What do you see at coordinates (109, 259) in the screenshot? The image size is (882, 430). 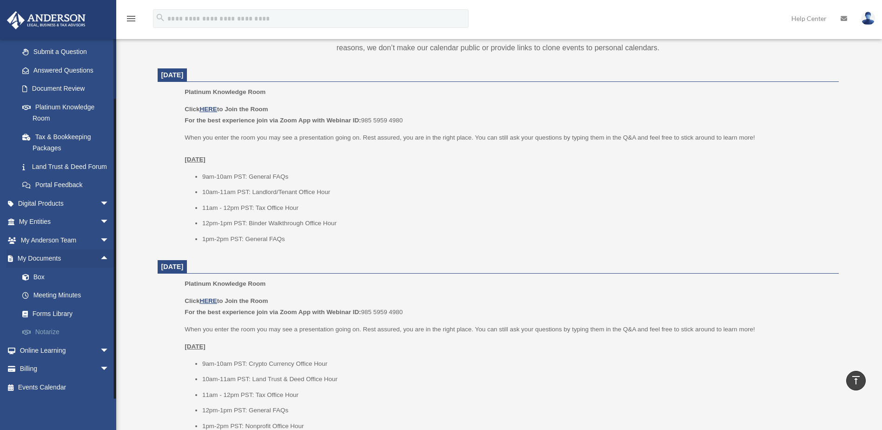 I see `span: arrow_drop_up` at bounding box center [109, 259].